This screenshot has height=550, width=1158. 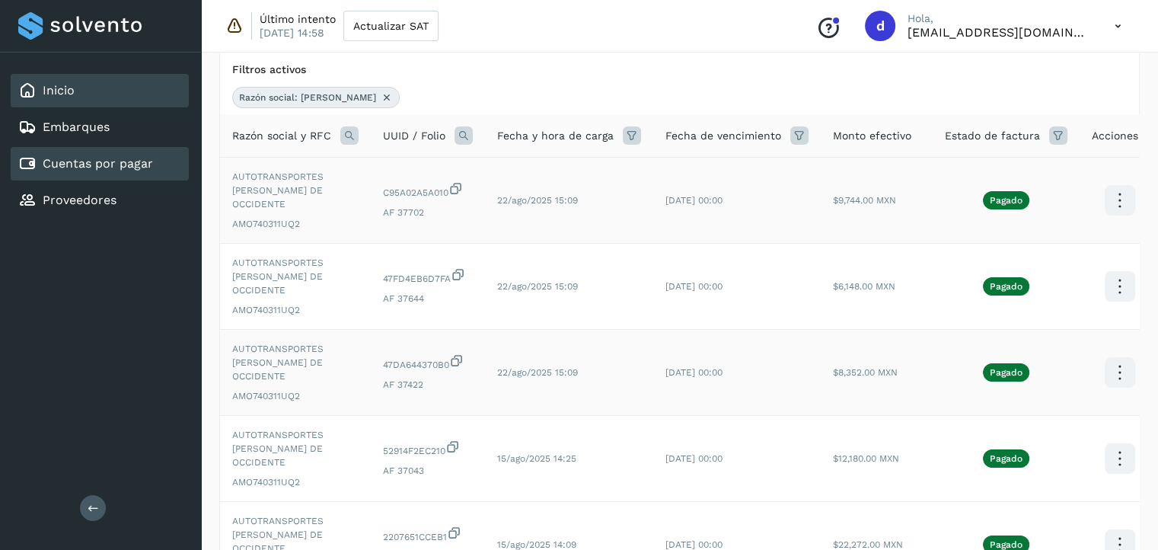 What do you see at coordinates (100, 127) in the screenshot?
I see `div: Embarques` at bounding box center [100, 127].